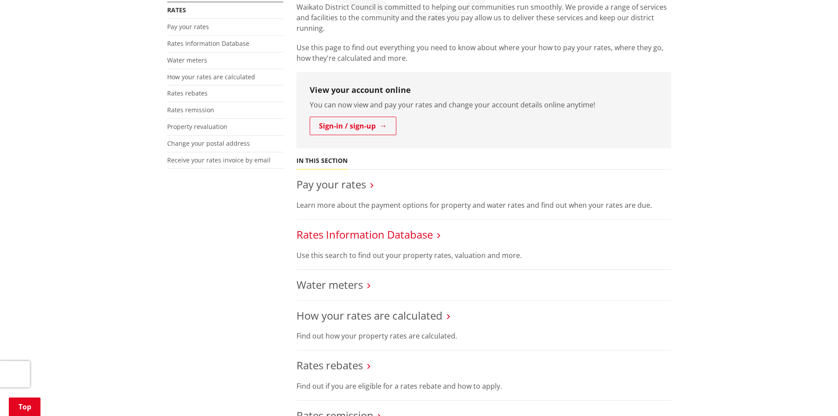  What do you see at coordinates (197, 126) in the screenshot?
I see `a: Property revaluation` at bounding box center [197, 126].